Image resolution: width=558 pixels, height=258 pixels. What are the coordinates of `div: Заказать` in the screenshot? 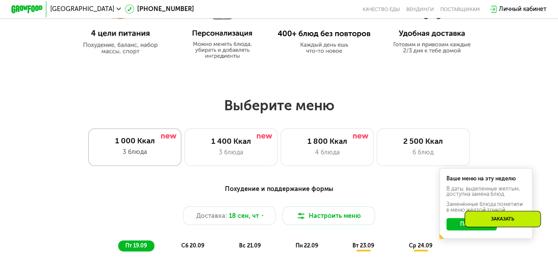 It's located at (503, 219).